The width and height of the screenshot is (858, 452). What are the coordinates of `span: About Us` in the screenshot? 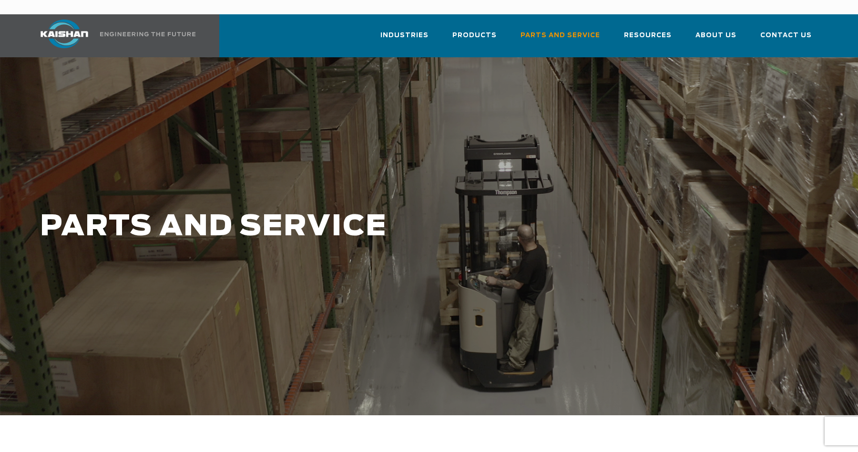 It's located at (716, 35).